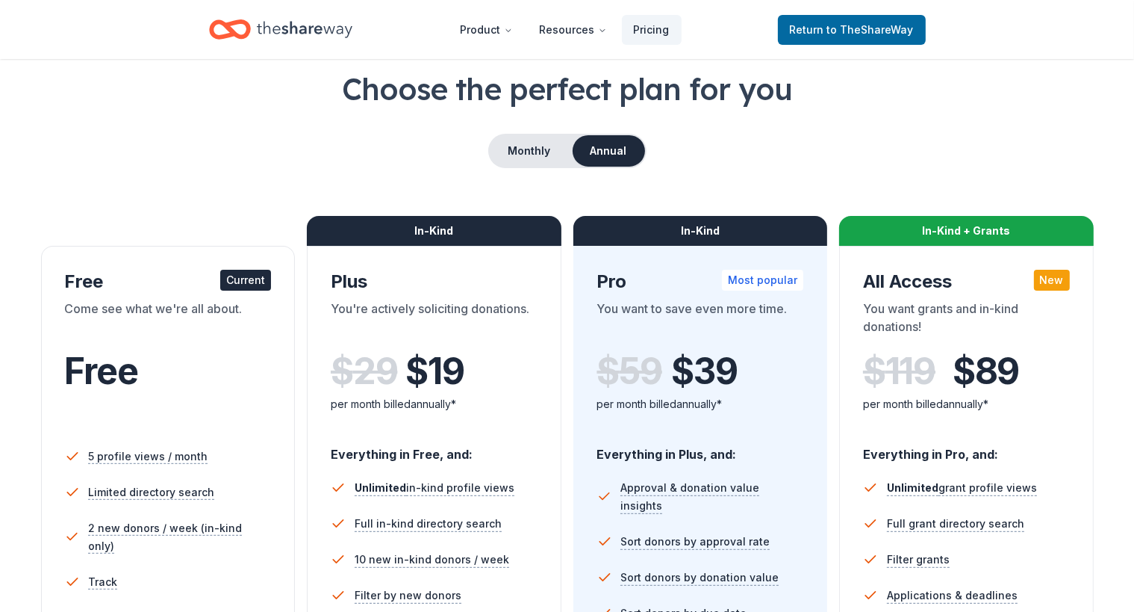  I want to click on a: Home, so click(281, 29).